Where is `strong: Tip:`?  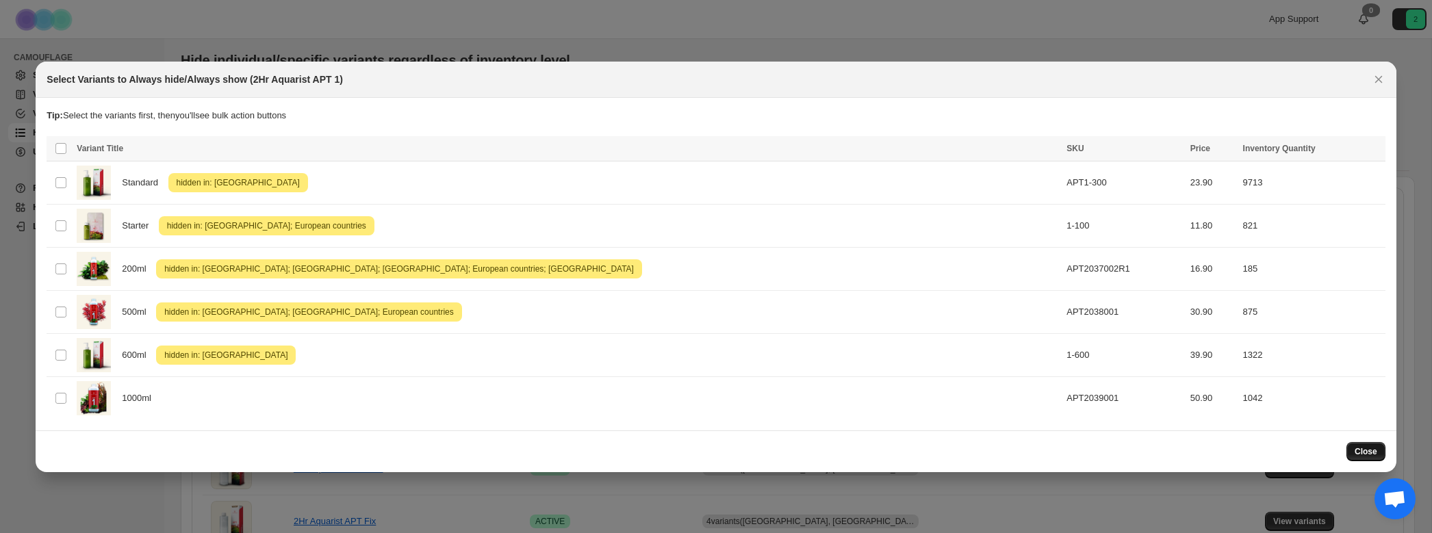
strong: Tip: is located at coordinates (55, 115).